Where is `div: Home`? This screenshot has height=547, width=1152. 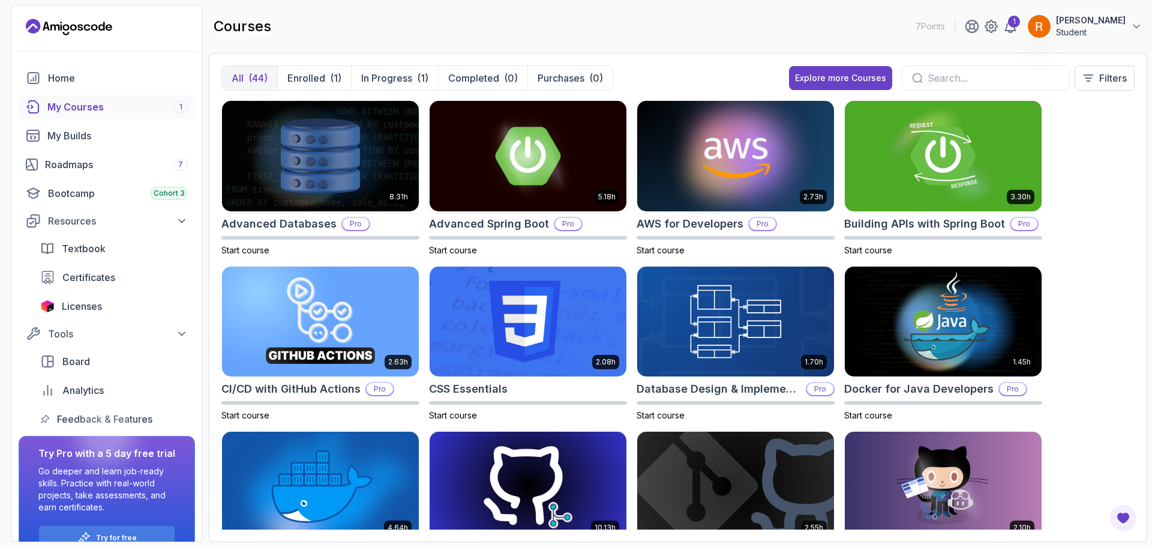
div: Home is located at coordinates (118, 78).